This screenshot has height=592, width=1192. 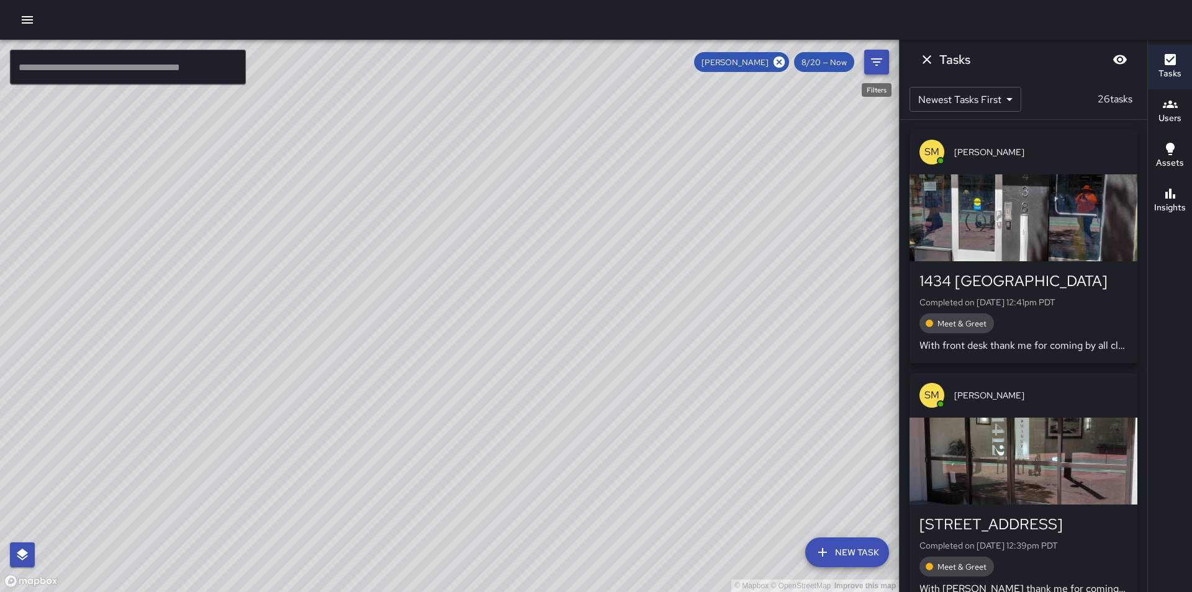 What do you see at coordinates (876, 90) in the screenshot?
I see `div: Filters` at bounding box center [876, 90].